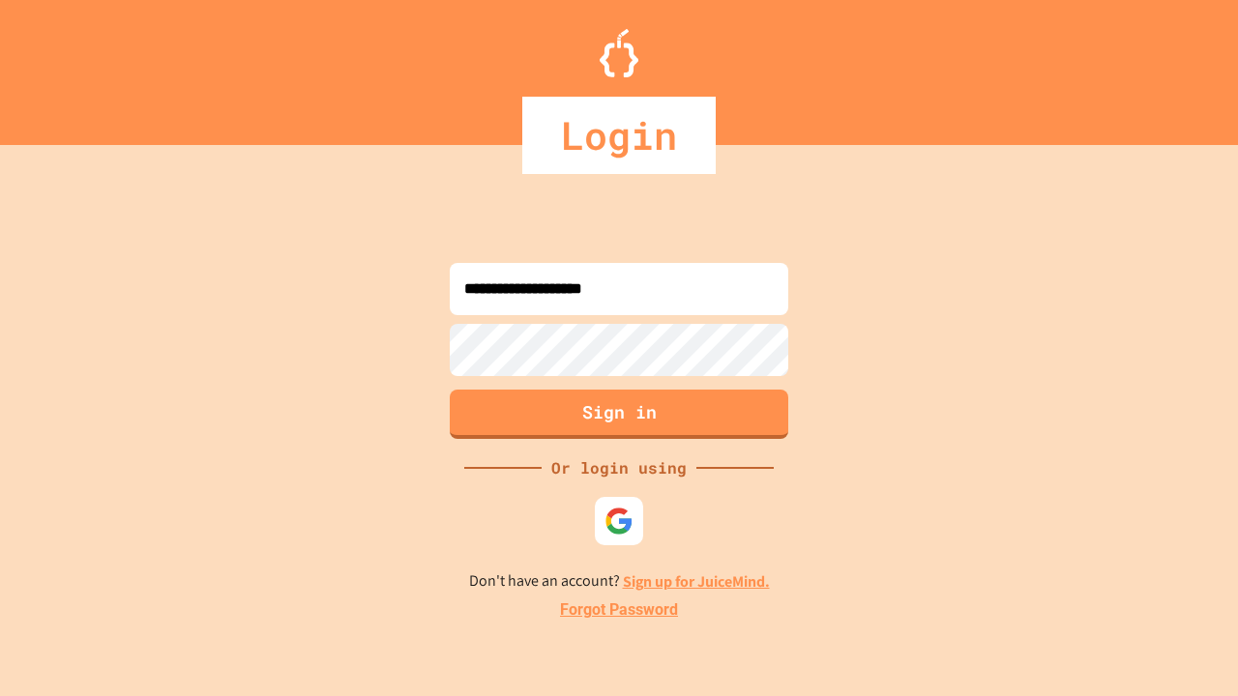 The image size is (1238, 696). I want to click on p: Don't have an account?, so click(619, 581).